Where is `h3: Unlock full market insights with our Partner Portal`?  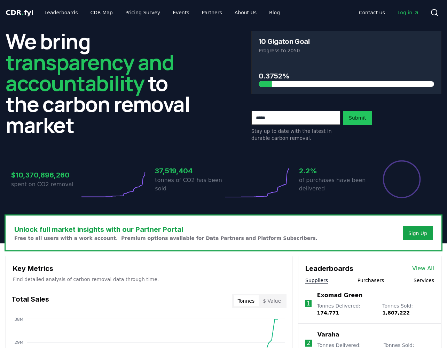 h3: Unlock full market insights with our Partner Portal is located at coordinates (166, 229).